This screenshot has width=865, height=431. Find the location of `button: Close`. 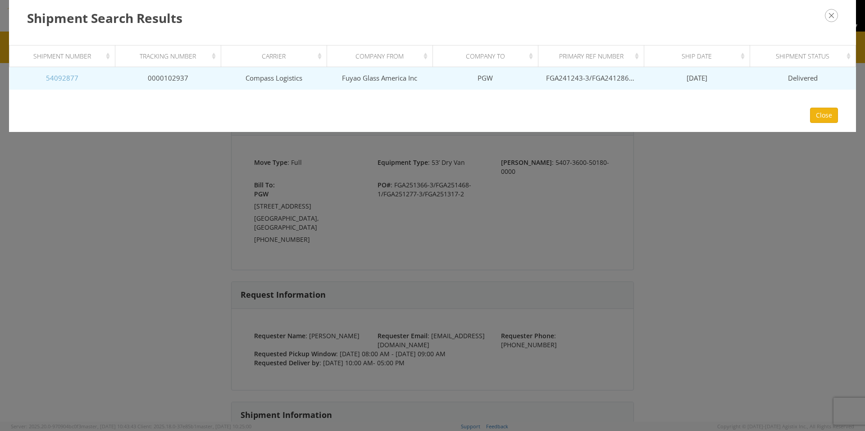

button: Close is located at coordinates (824, 115).